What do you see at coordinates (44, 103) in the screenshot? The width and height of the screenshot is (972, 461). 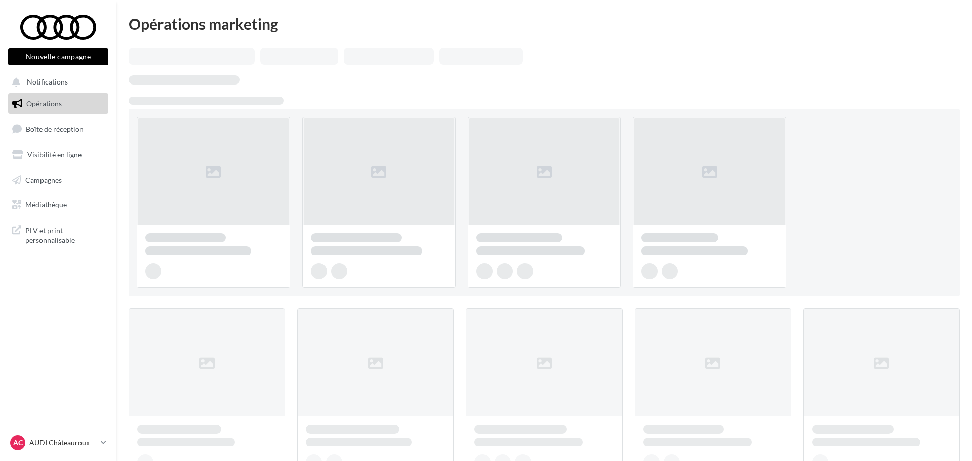 I see `span: Opérations` at bounding box center [44, 103].